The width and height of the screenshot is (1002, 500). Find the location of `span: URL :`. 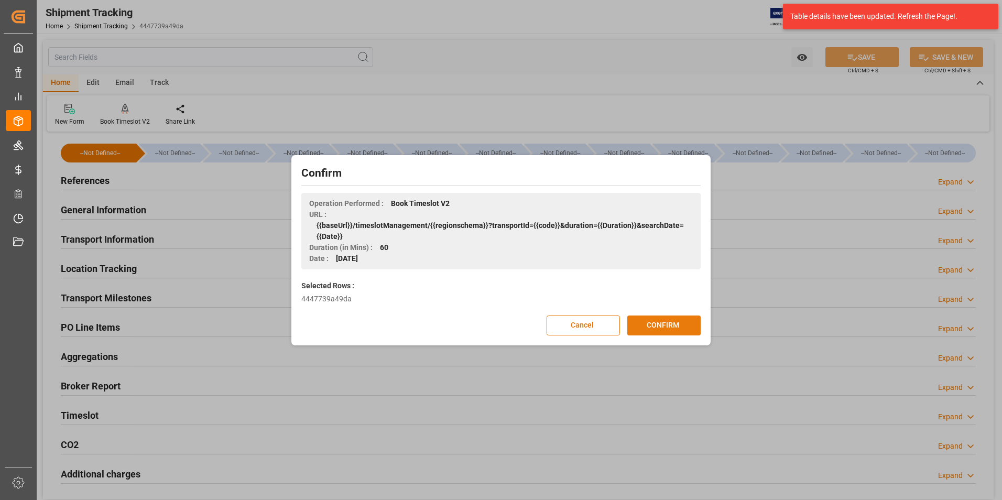

span: URL : is located at coordinates (317, 214).